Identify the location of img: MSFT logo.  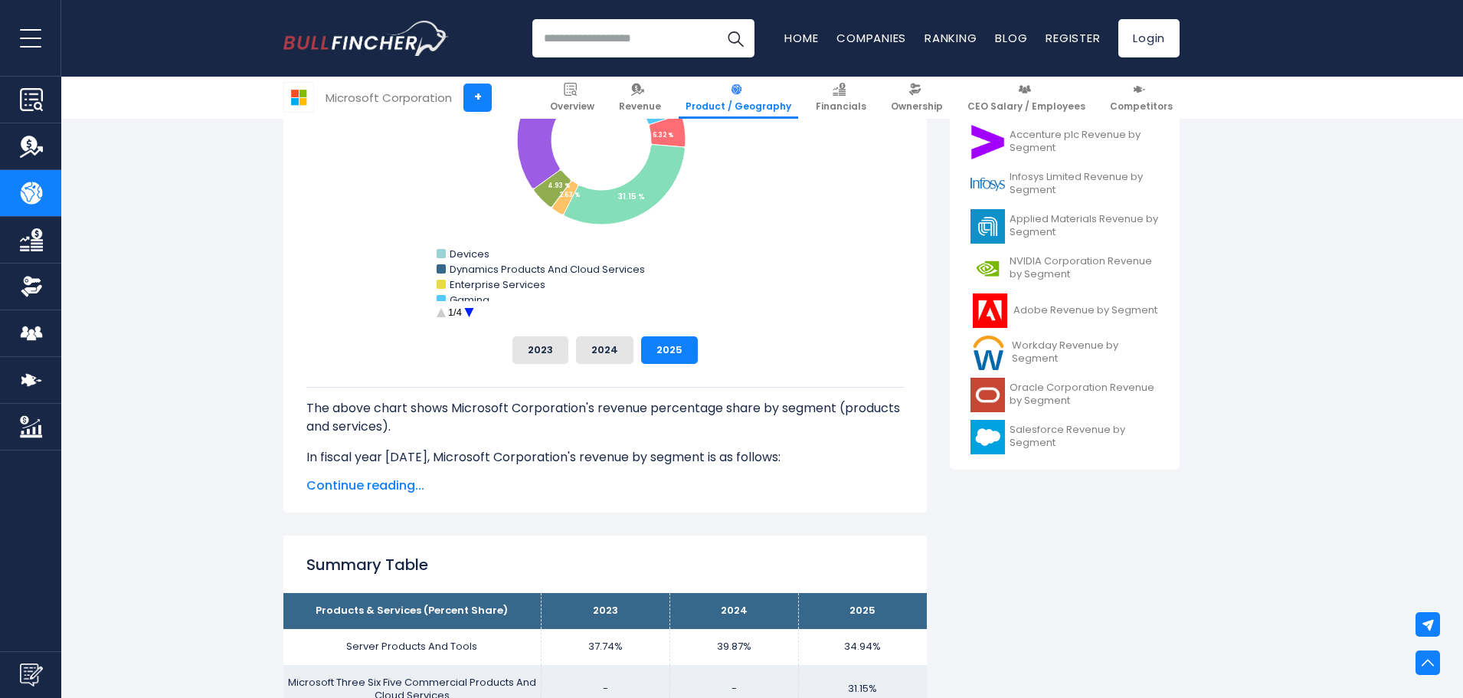
(299, 97).